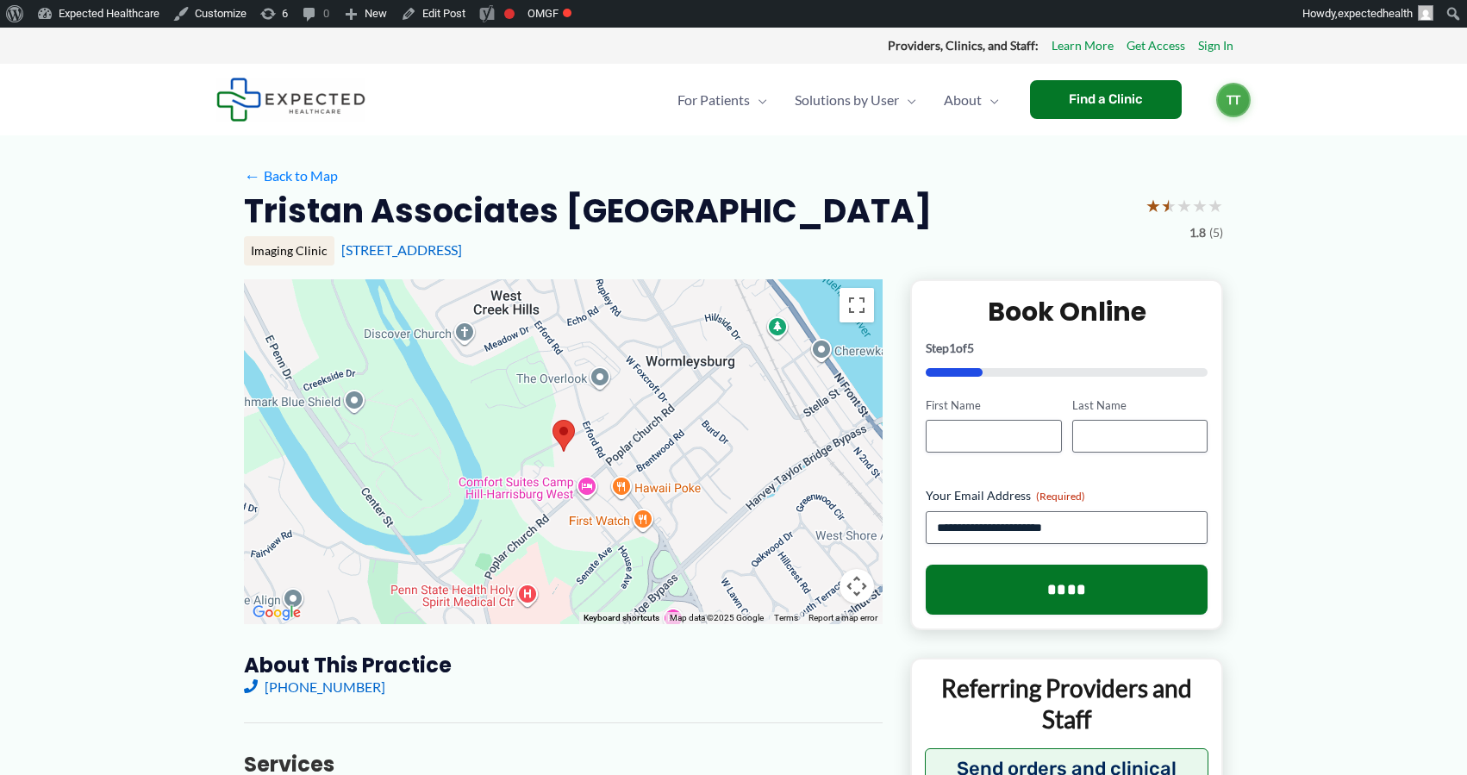 Image resolution: width=1467 pixels, height=775 pixels. What do you see at coordinates (993, 405) in the screenshot?
I see `label: First Name` at bounding box center [993, 405].